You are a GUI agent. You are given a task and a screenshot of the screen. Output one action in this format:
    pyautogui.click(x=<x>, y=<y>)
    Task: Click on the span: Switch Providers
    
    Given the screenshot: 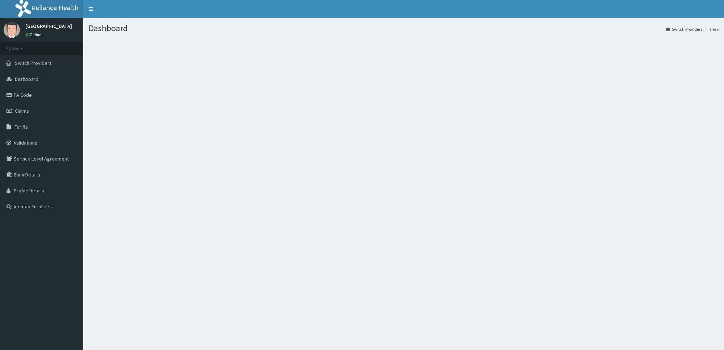 What is the action you would take?
    pyautogui.click(x=33, y=63)
    